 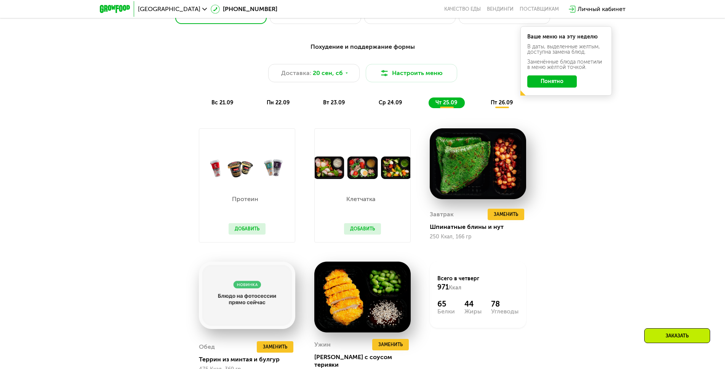 I want to click on span: ср 24.09, so click(x=390, y=102).